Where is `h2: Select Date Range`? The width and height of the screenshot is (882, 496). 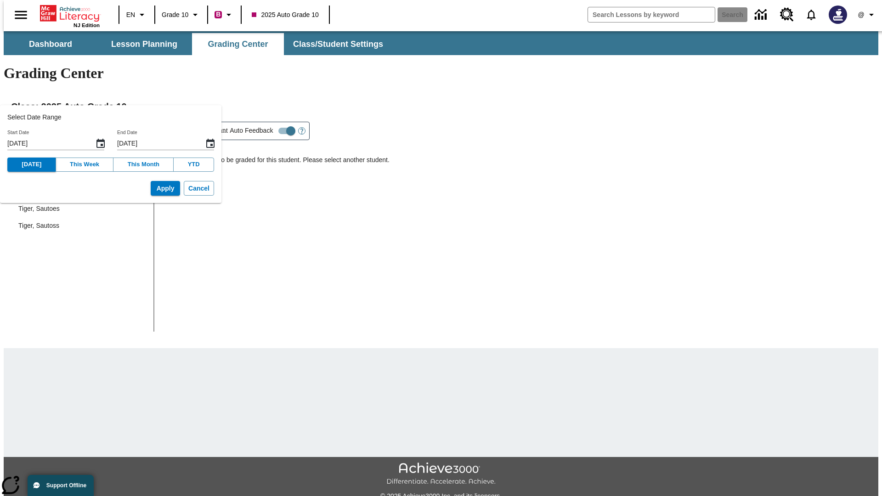 h2: Select Date Range is located at coordinates (111, 117).